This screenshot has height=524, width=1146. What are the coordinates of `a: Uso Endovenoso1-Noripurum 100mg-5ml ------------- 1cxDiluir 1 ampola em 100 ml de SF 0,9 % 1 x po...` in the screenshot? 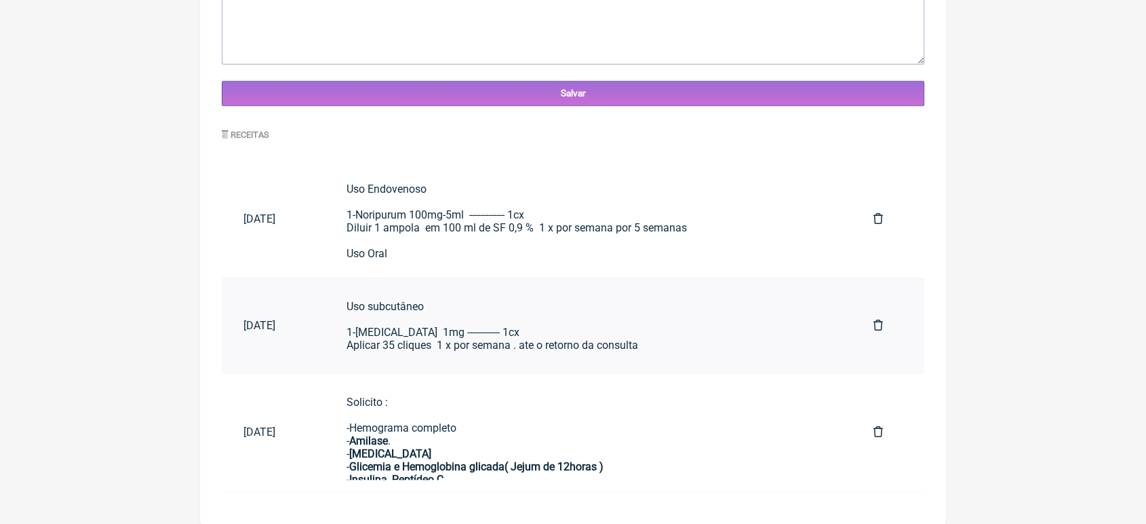 It's located at (588, 219).